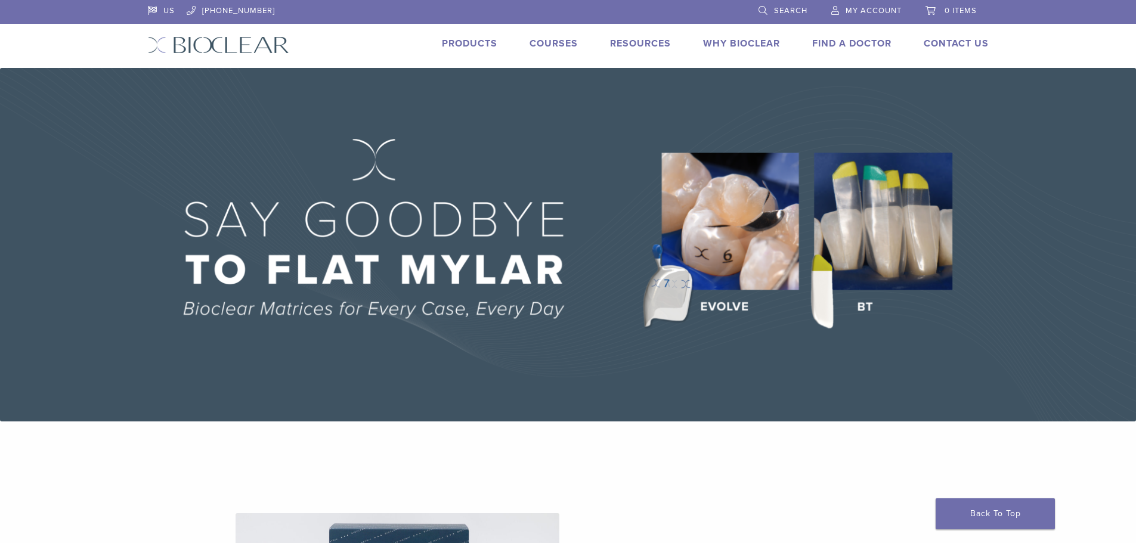  Describe the element at coordinates (852, 44) in the screenshot. I see `a: Find A Doctor` at that location.